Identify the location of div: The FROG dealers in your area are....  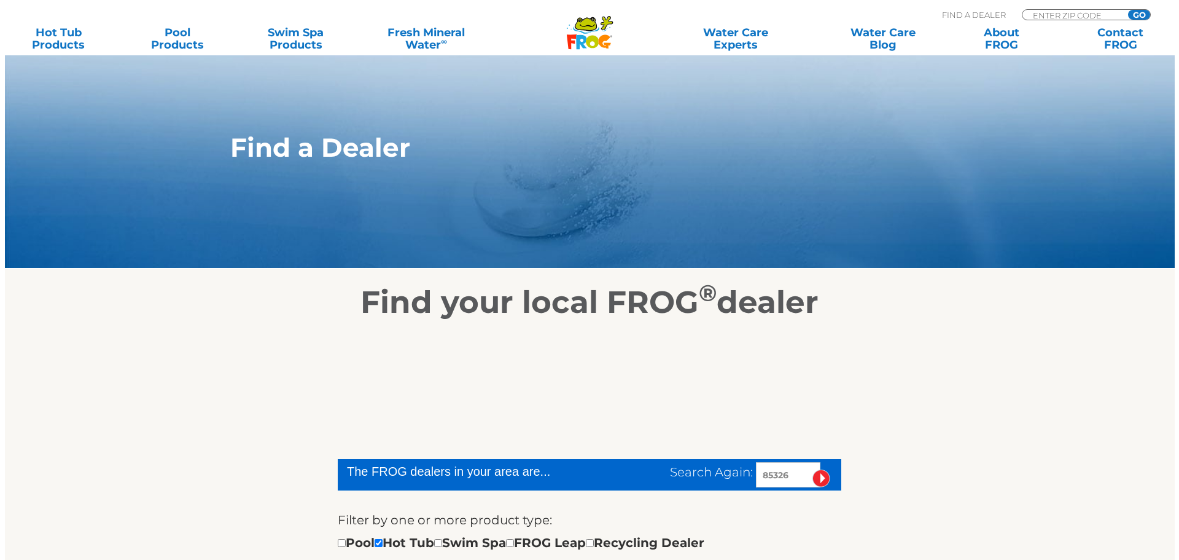
(471, 471).